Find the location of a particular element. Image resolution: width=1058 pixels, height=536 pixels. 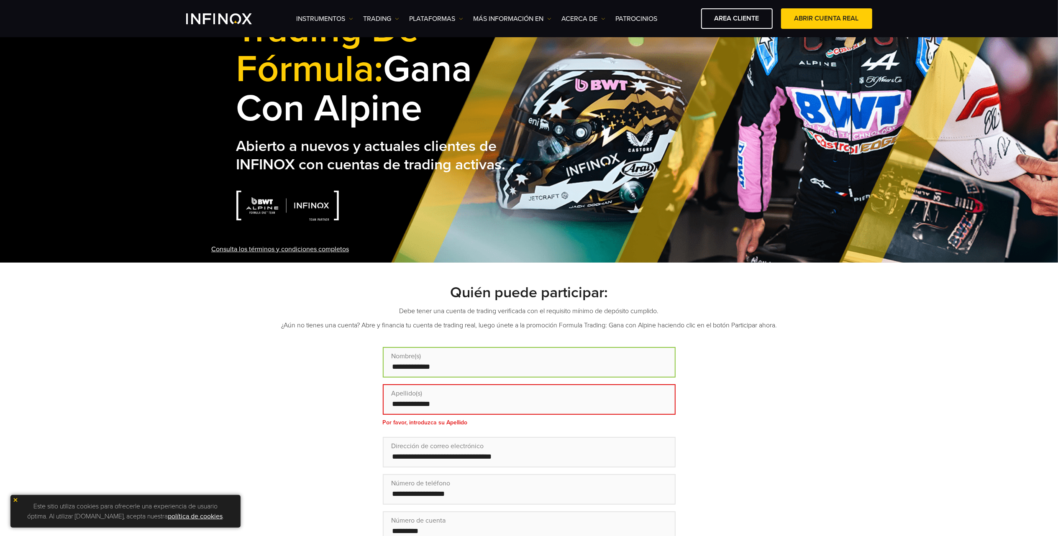

a: INFINOX Logo is located at coordinates (229, 19).